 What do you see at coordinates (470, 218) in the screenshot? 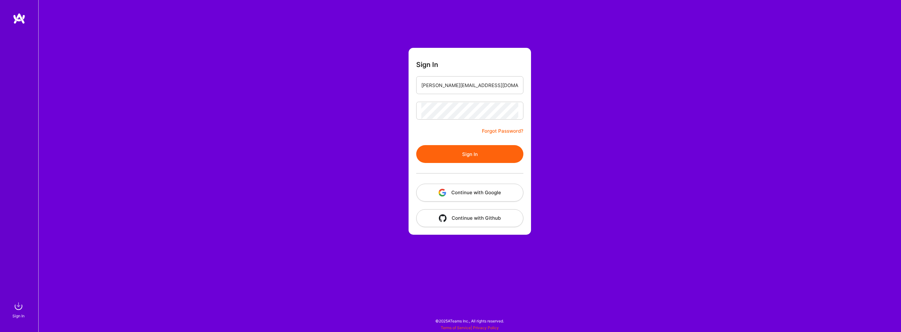
I see `button: Continue with Github` at bounding box center [470, 218].